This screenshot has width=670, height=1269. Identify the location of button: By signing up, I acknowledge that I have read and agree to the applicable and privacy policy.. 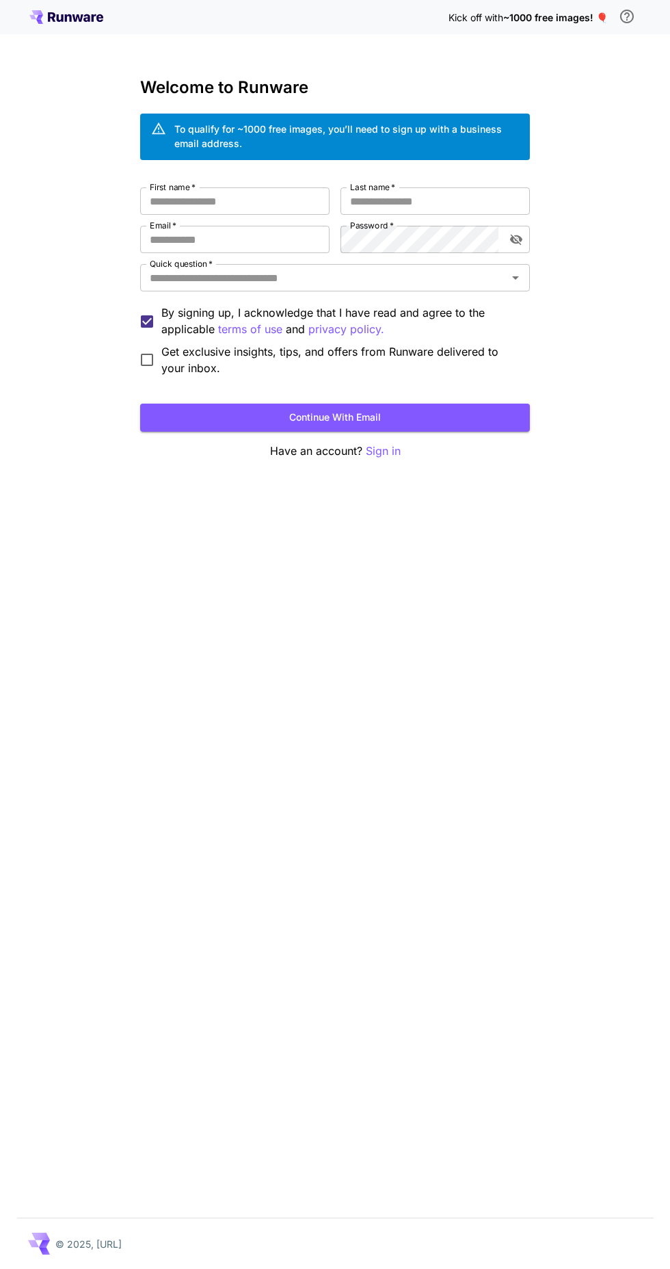
(250, 329).